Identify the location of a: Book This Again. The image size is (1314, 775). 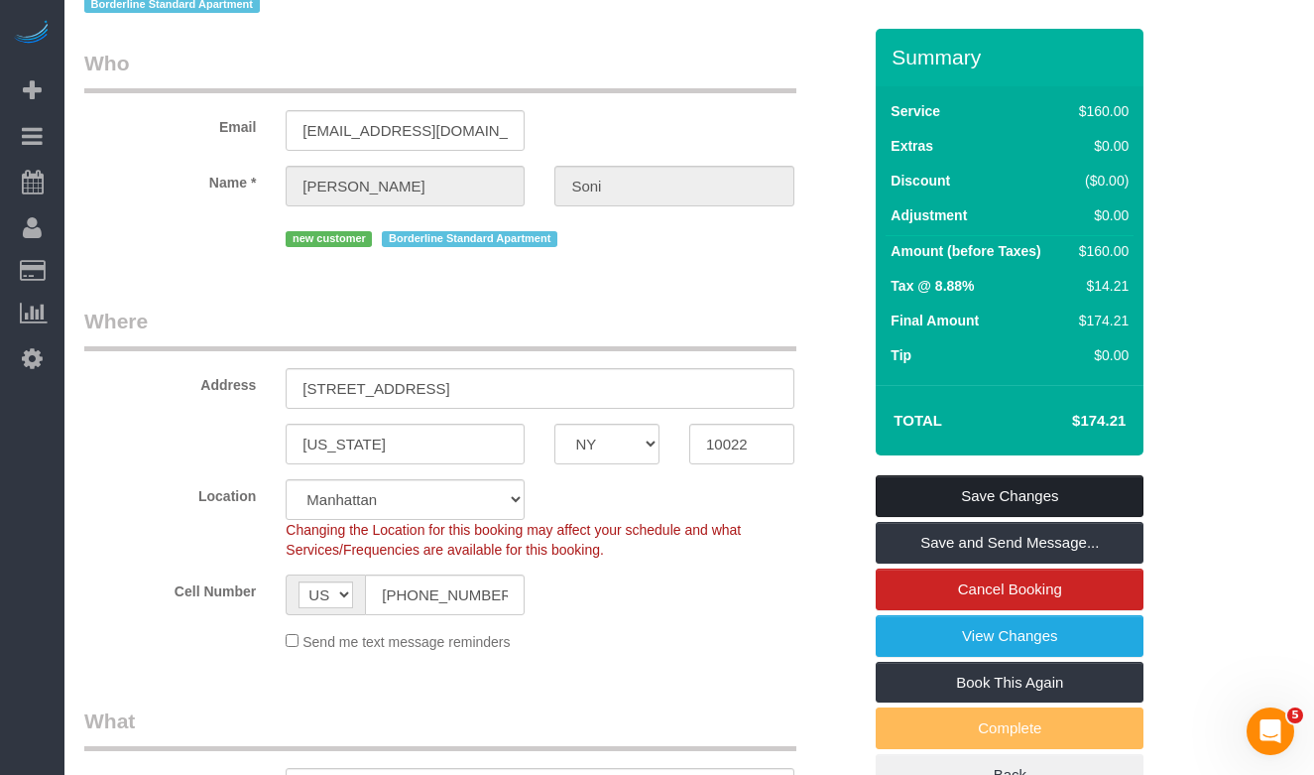
(1010, 683).